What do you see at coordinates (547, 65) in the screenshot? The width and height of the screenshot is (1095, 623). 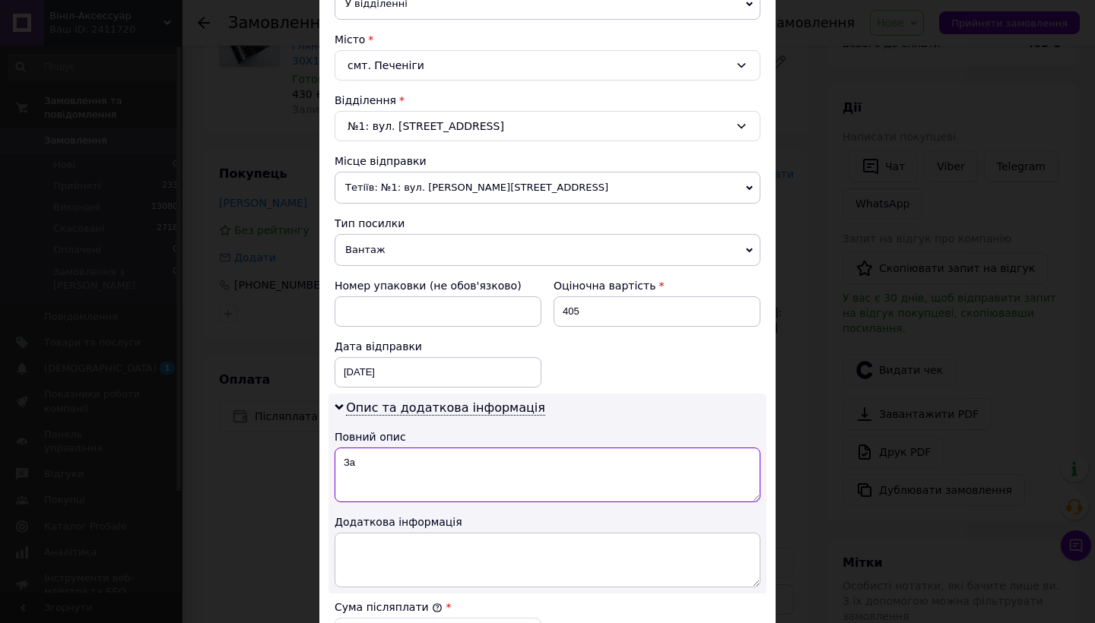 I see `div: смт. Печеніги` at bounding box center [547, 65].